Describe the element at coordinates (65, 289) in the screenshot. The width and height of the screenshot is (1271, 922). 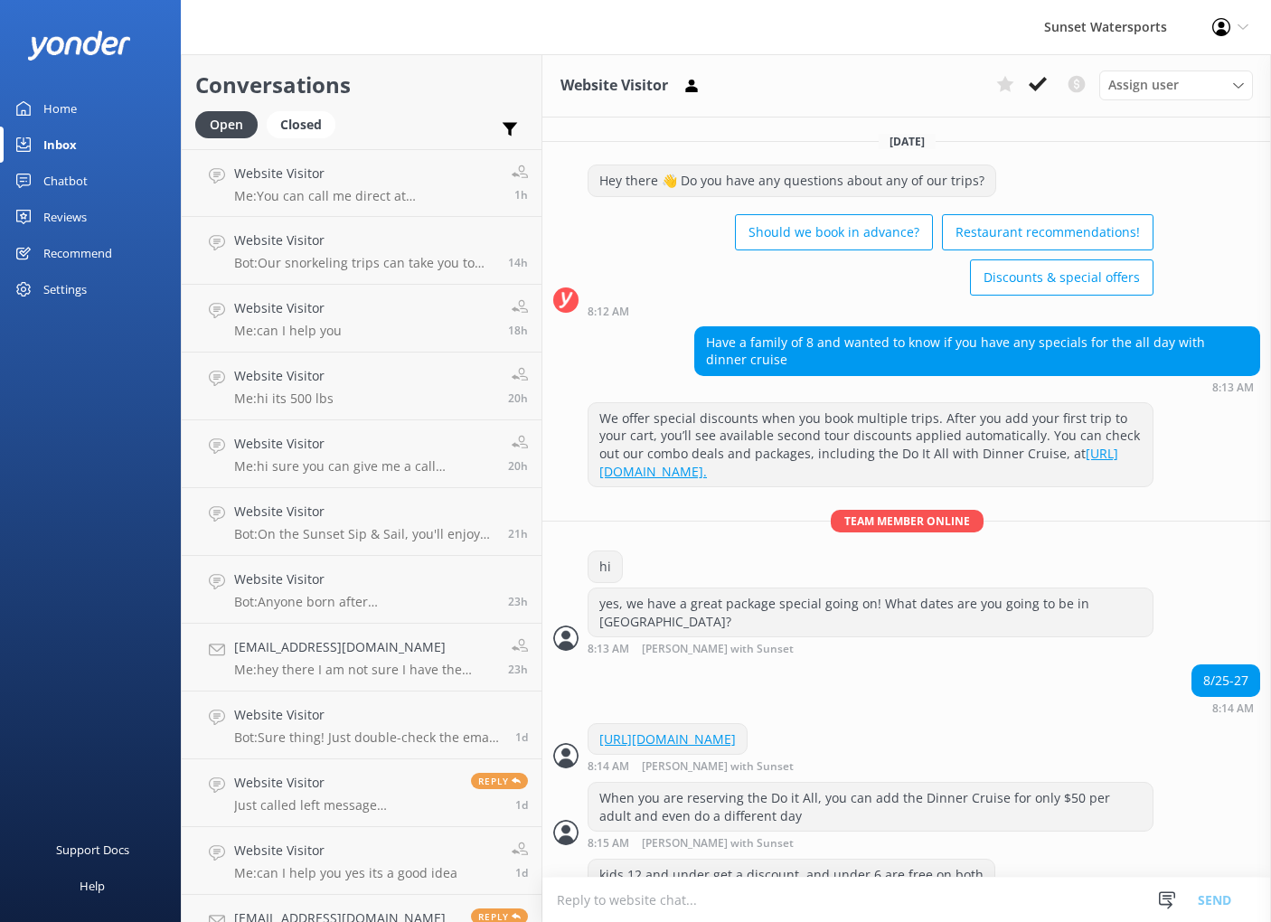
I see `div: Settings` at that location.